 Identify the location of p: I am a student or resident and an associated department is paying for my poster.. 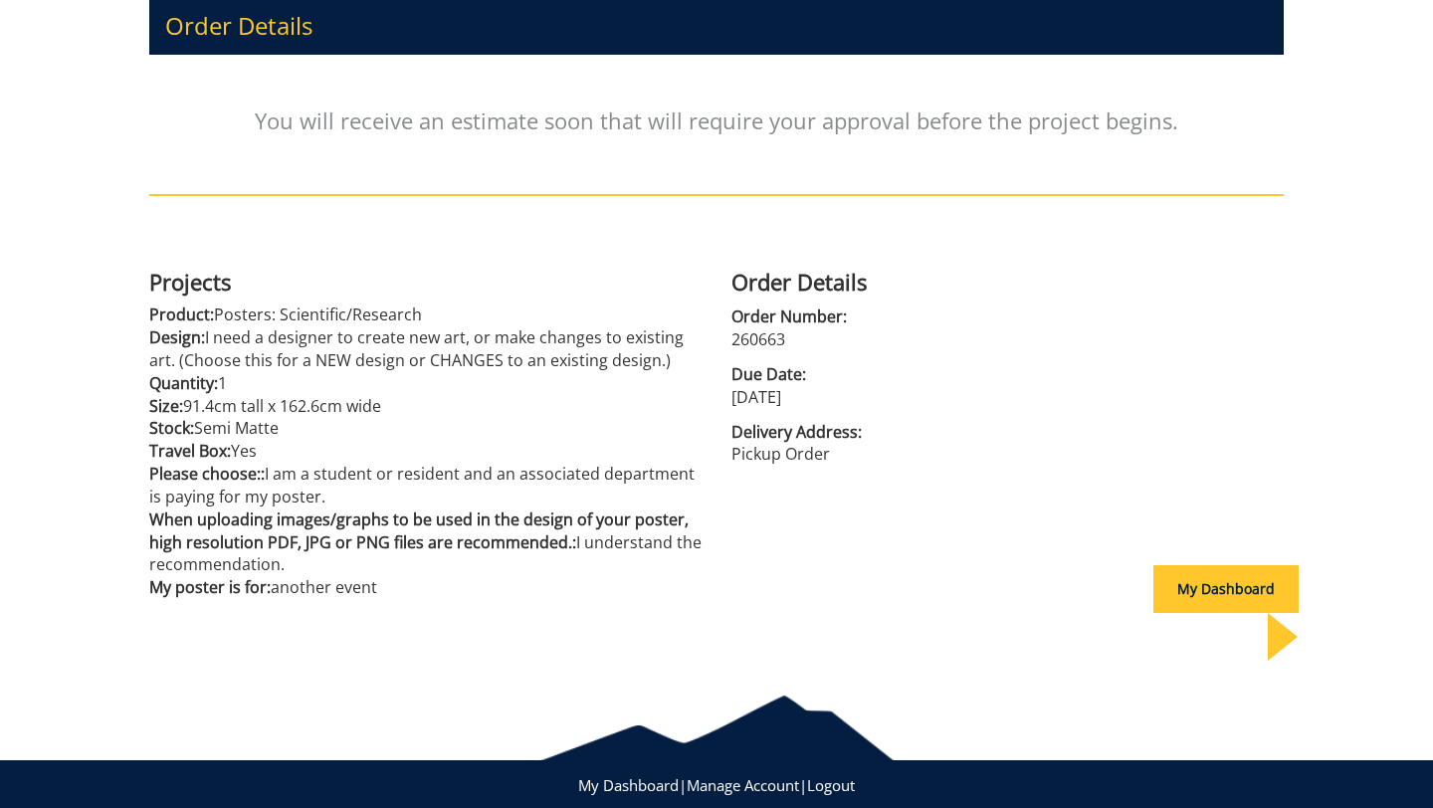
(425, 485).